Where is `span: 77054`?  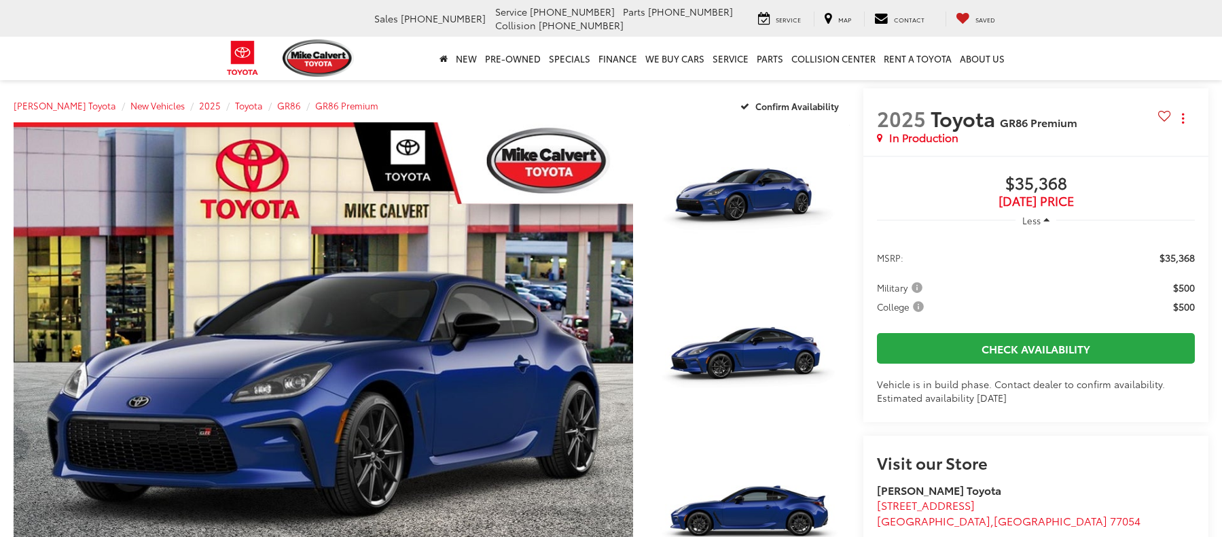
span: 77054 is located at coordinates (1125, 520).